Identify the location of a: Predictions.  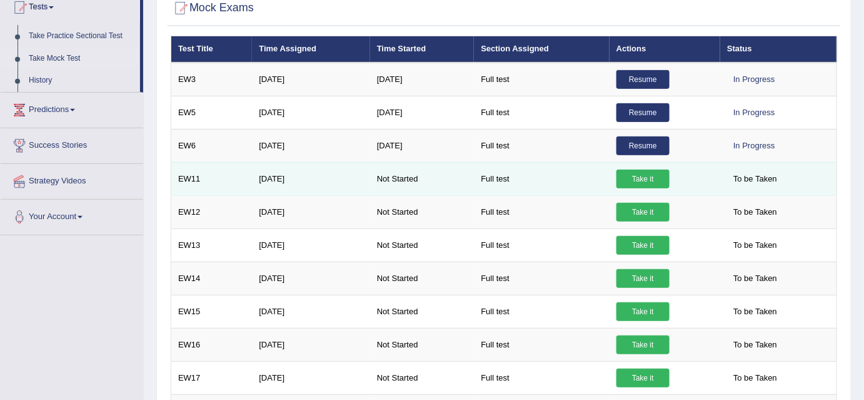
(72, 108).